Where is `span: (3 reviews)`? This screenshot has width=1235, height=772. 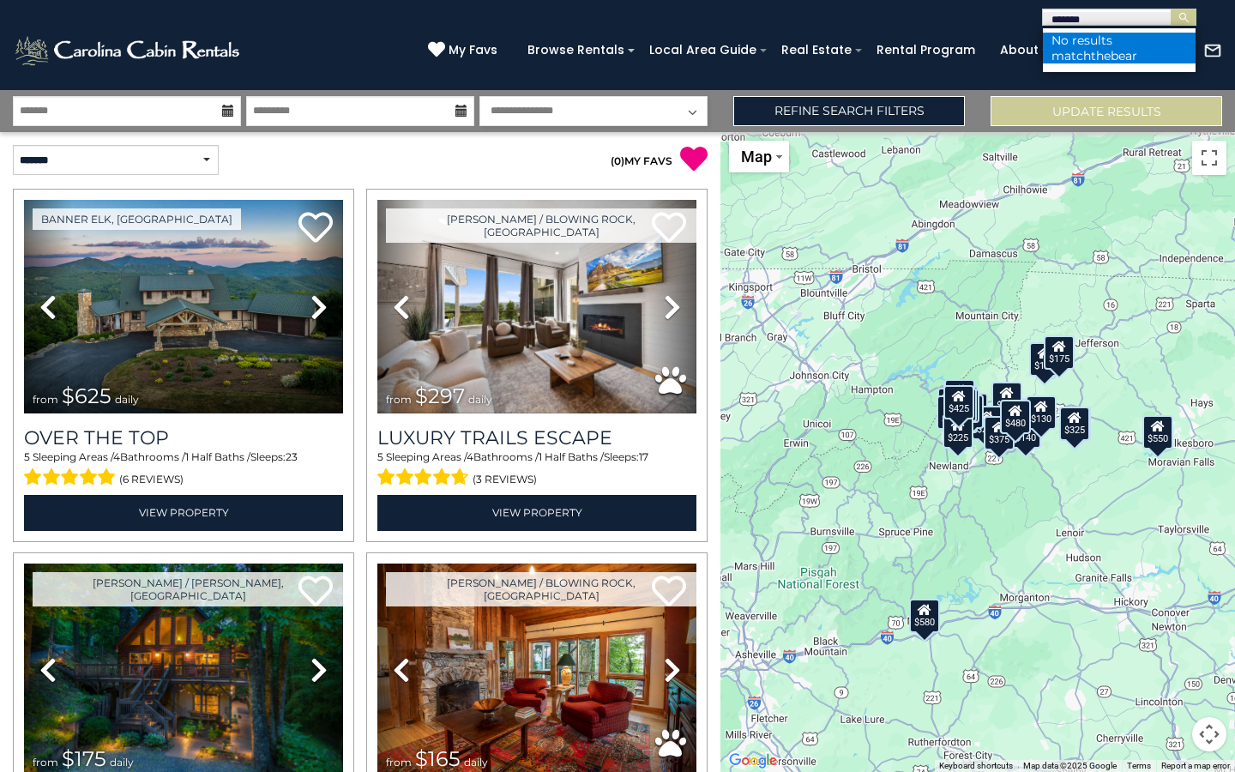
span: (3 reviews) is located at coordinates (504, 479).